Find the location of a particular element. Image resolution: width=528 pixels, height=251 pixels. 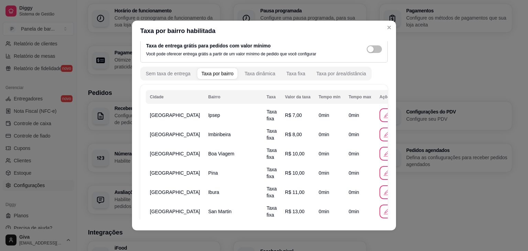

div: Taxa dinâmica is located at coordinates (260, 74).